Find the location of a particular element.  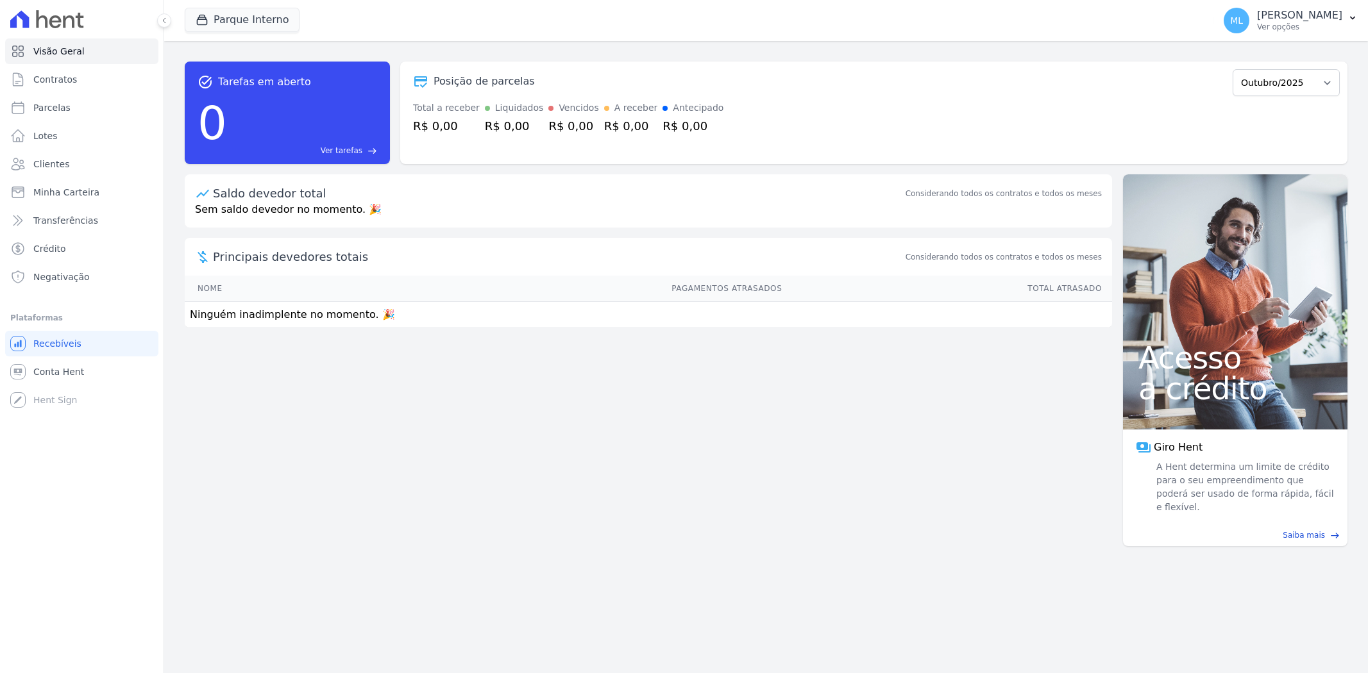

a: Minha Carteira is located at coordinates (81, 192).